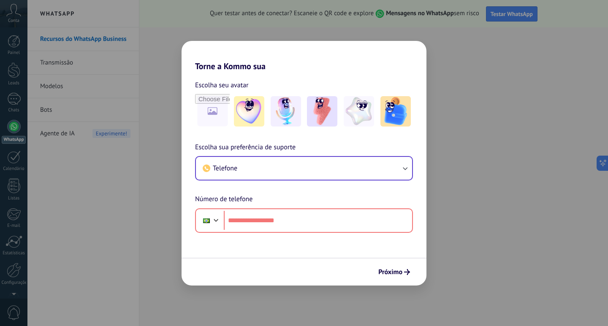 Image resolution: width=608 pixels, height=326 pixels. Describe the element at coordinates (396, 111) in the screenshot. I see `img: -5.jpeg` at that location.